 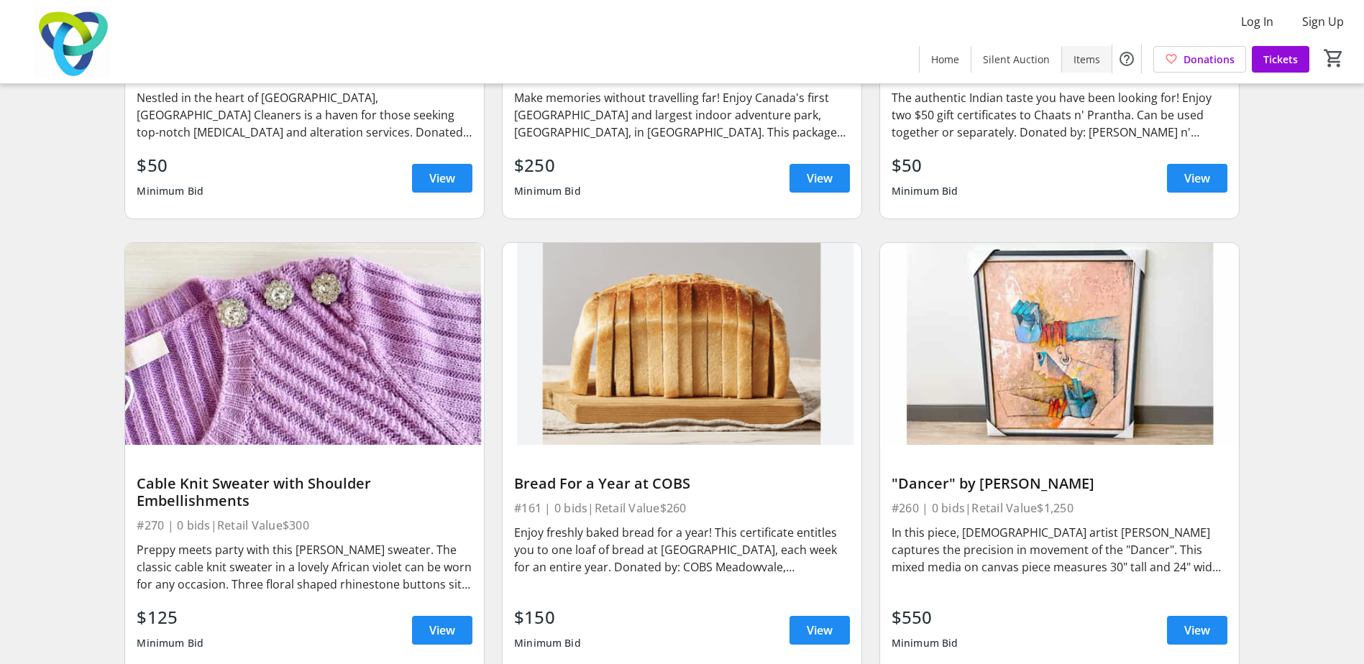 I want to click on div: #260 | 0 bids | Retail Value $1,250, so click(x=1059, y=508).